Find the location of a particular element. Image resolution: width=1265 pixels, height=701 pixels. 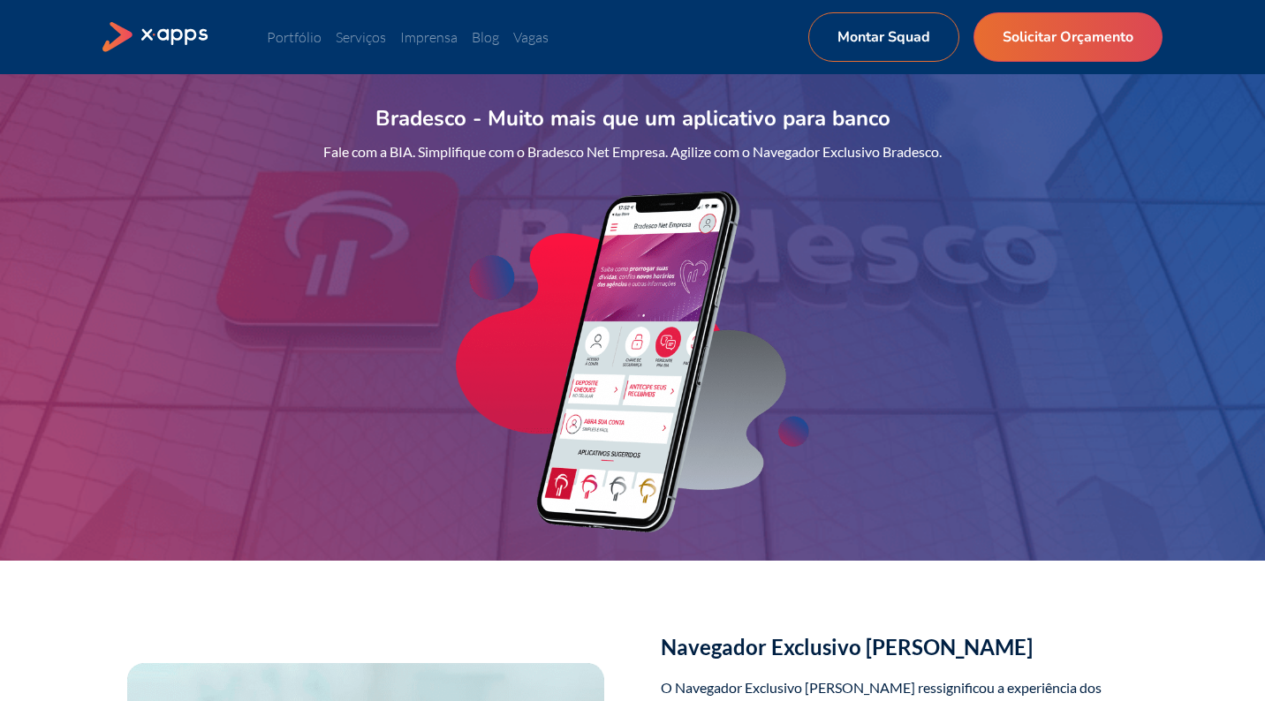

h1: Bradesco - Muito mais que um aplicativo para banco is located at coordinates (632, 118).